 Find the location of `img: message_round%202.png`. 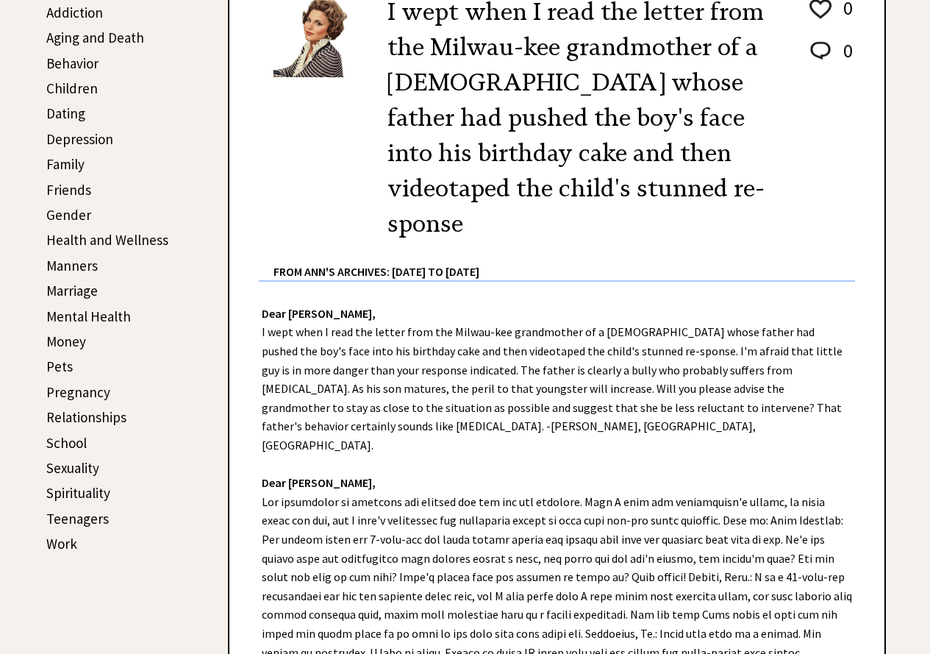

img: message_round%202.png is located at coordinates (820, 51).